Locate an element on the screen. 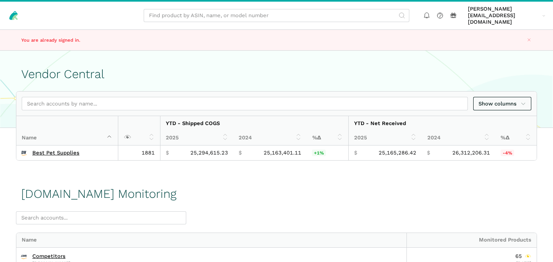 This screenshot has height=262, width=553. th: : activate to sort column ascending is located at coordinates (139, 131).